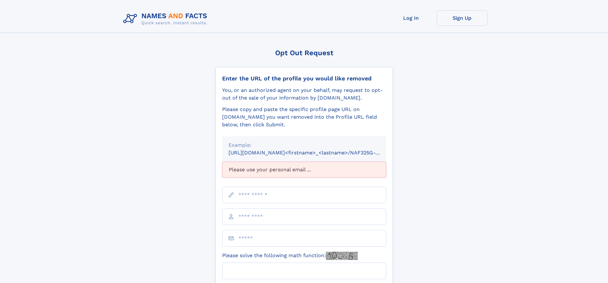  Describe the element at coordinates (304, 94) in the screenshot. I see `div: You, or an authorized agent on your behalf, may request to opt-out of the sale of your informatio...` at that location.